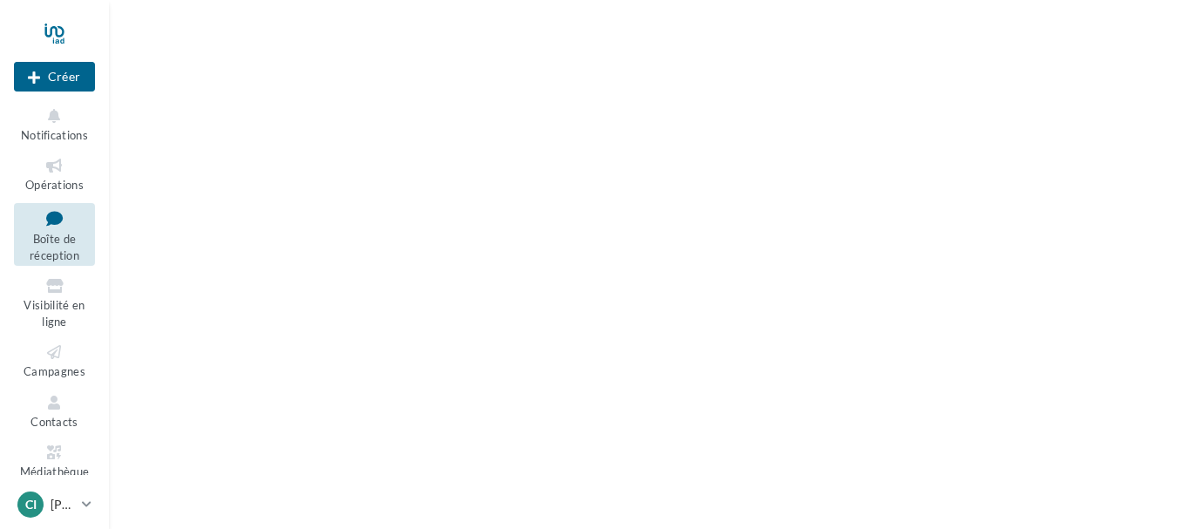  Describe the element at coordinates (55, 471) in the screenshot. I see `span: Médiathèque` at that location.